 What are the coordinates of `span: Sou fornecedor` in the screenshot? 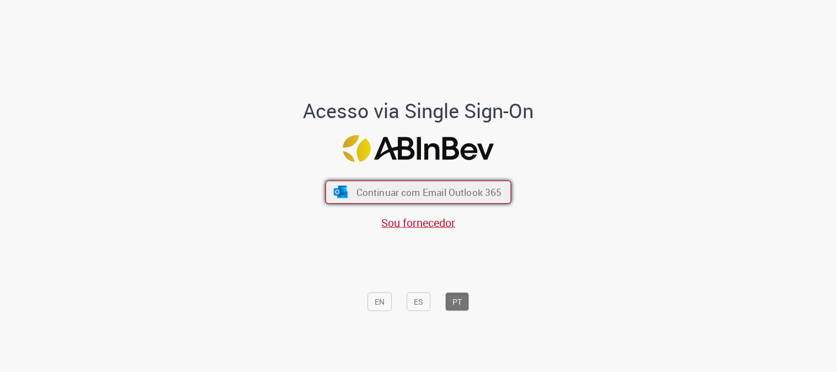 It's located at (419, 222).